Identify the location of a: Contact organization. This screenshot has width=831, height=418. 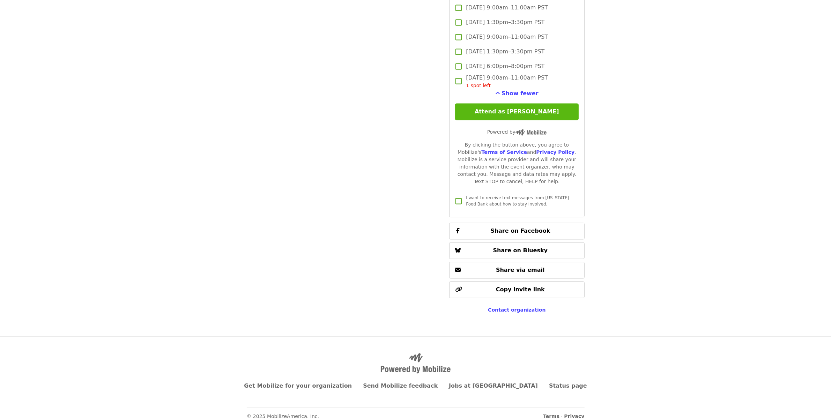
(516, 310).